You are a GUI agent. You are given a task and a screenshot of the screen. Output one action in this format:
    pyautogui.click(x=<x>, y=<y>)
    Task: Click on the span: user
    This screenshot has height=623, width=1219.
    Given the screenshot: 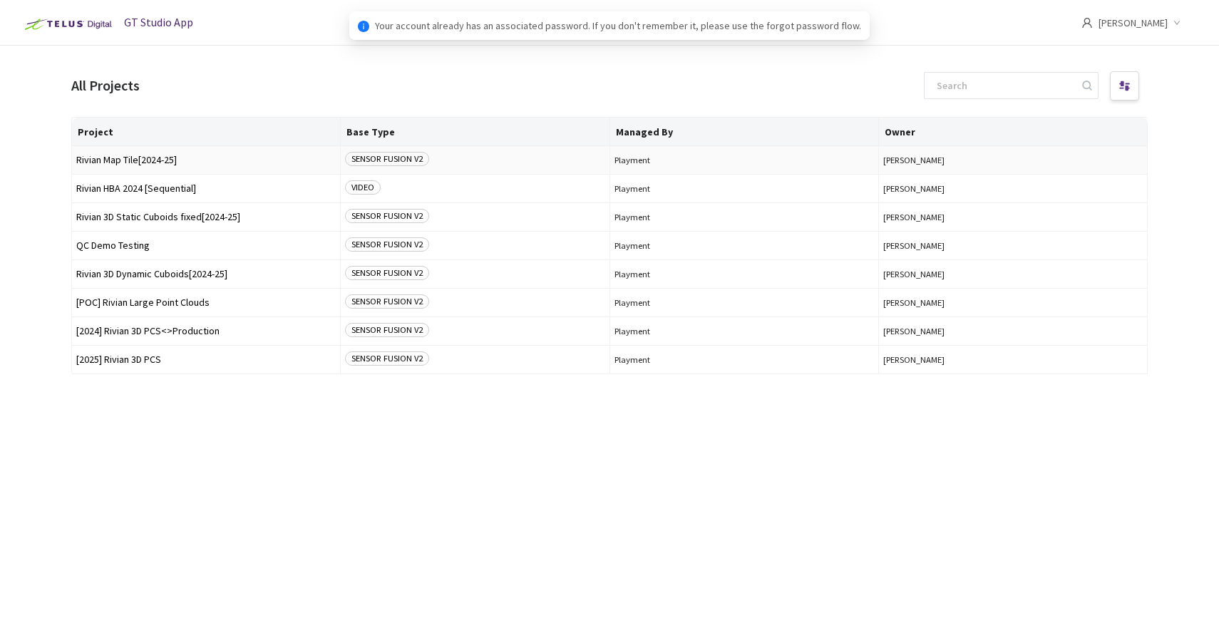 What is the action you would take?
    pyautogui.click(x=1087, y=23)
    